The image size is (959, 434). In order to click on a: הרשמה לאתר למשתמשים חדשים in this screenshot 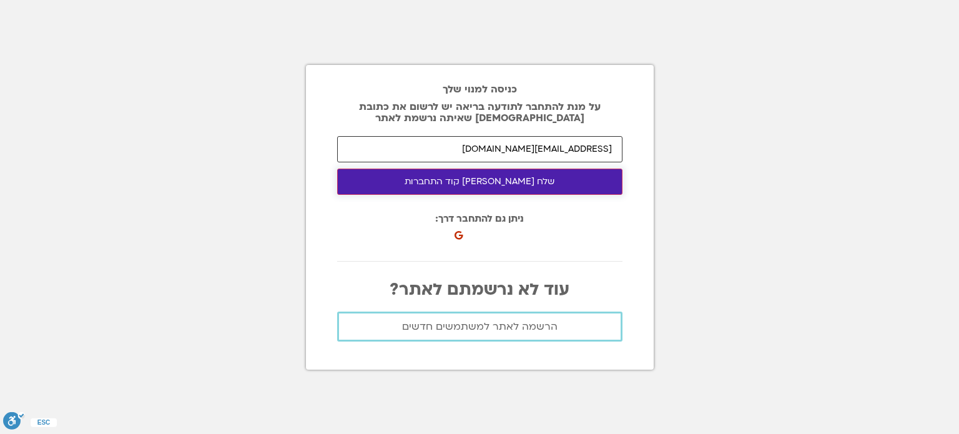, I will do `click(480, 327)`.